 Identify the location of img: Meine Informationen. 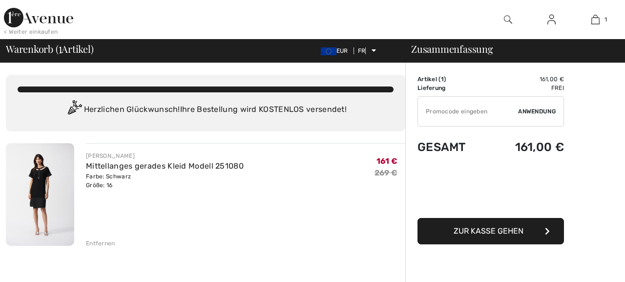
(551, 20).